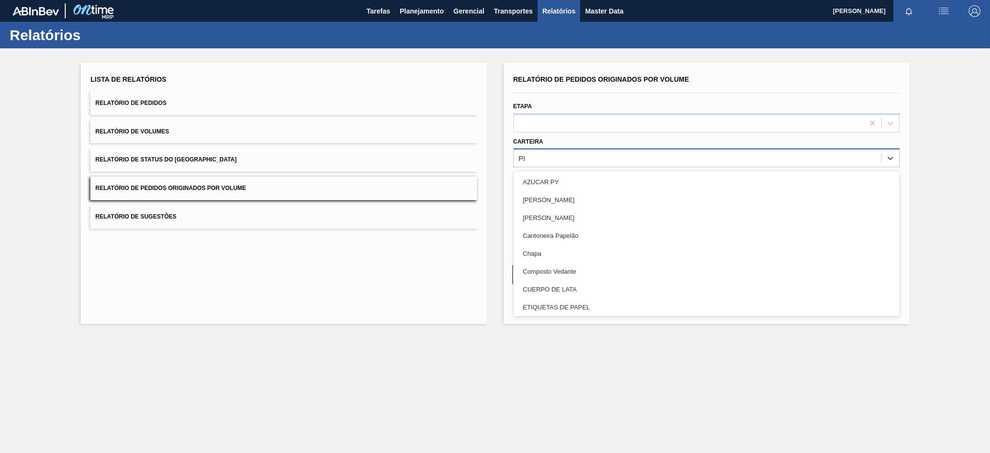 This screenshot has width=990, height=453. I want to click on div: AZUCAR PY, so click(706, 182).